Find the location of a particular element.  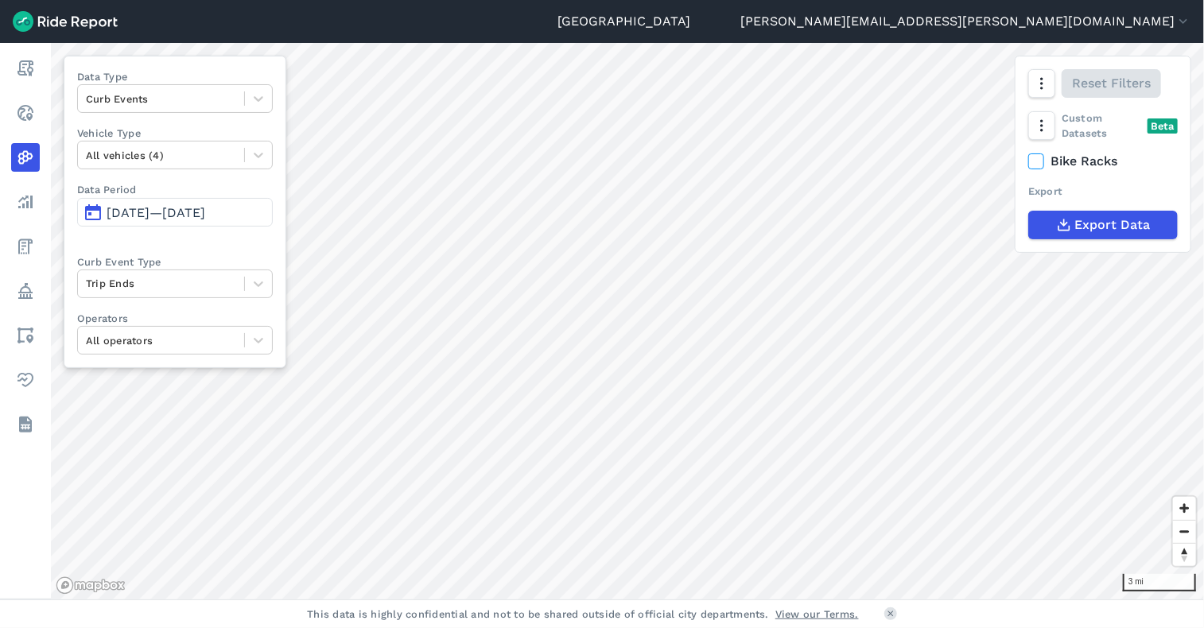

a: Mapbox logo is located at coordinates (91, 585).